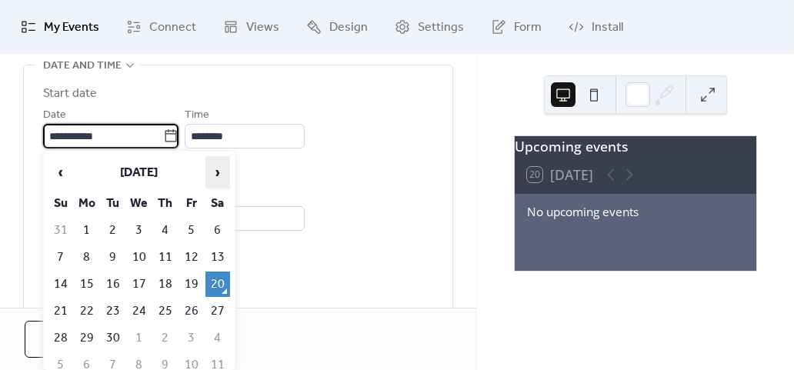  I want to click on a: My Events, so click(60, 27).